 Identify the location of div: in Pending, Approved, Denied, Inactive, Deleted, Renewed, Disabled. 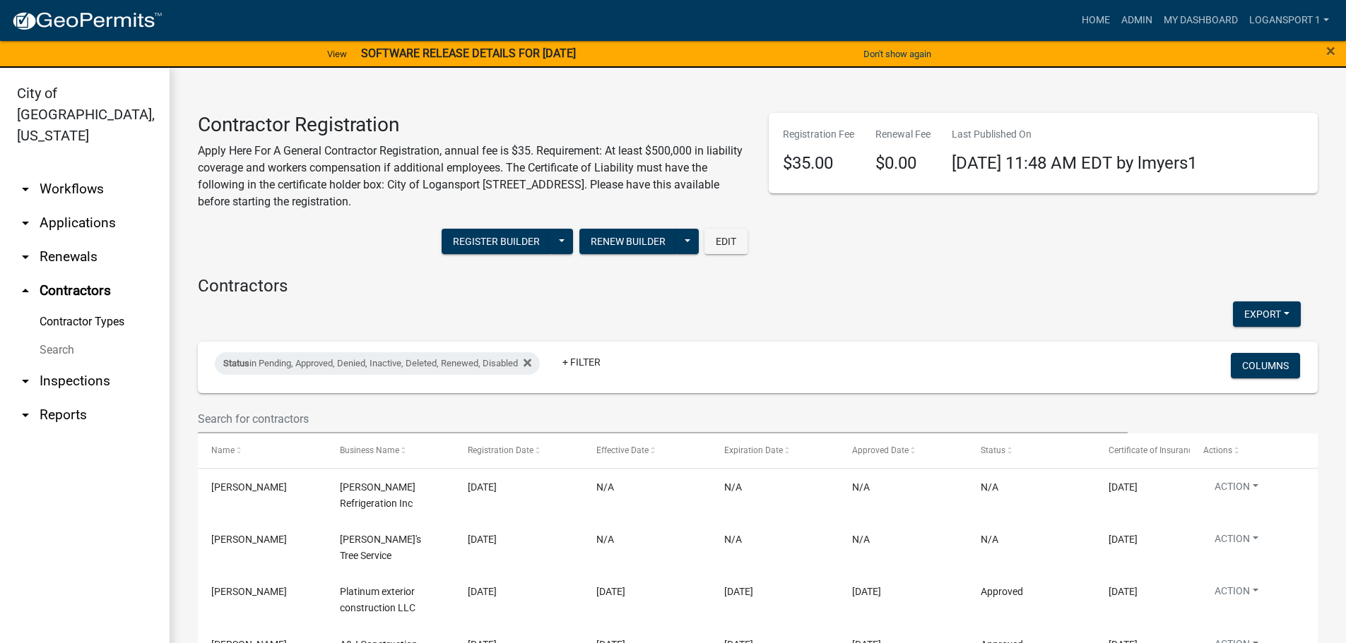
(377, 364).